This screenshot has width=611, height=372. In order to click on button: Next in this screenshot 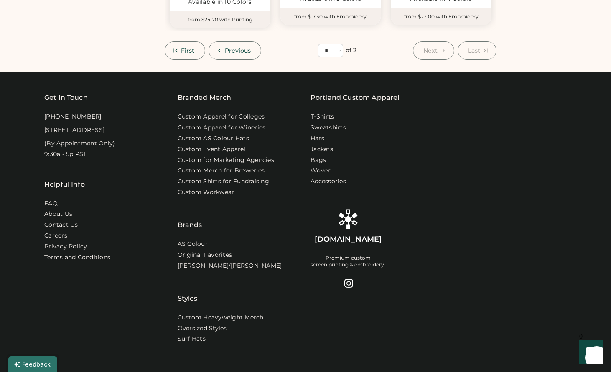, I will do `click(433, 51)`.